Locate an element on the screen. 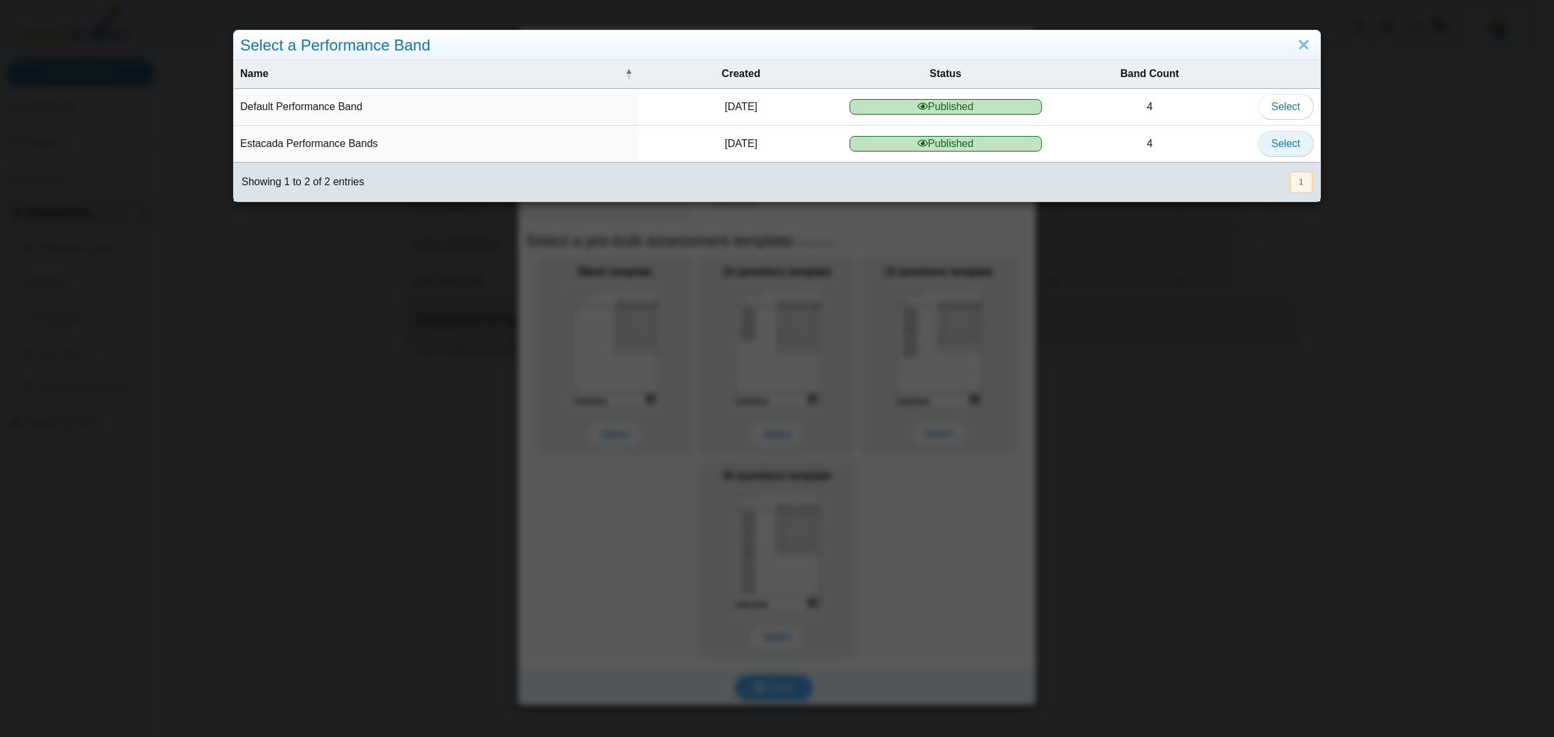  button: 1 is located at coordinates (1301, 182).